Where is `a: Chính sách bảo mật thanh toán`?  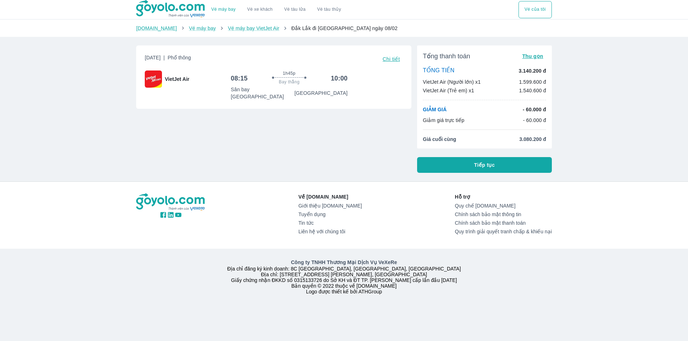 a: Chính sách bảo mật thanh toán is located at coordinates (503, 223).